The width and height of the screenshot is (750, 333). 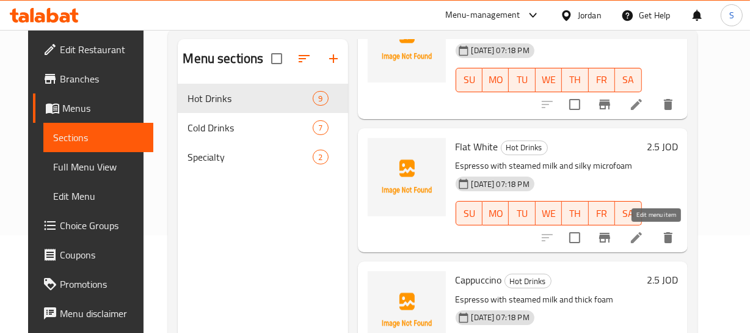 I want to click on a: Full Menu View, so click(x=98, y=167).